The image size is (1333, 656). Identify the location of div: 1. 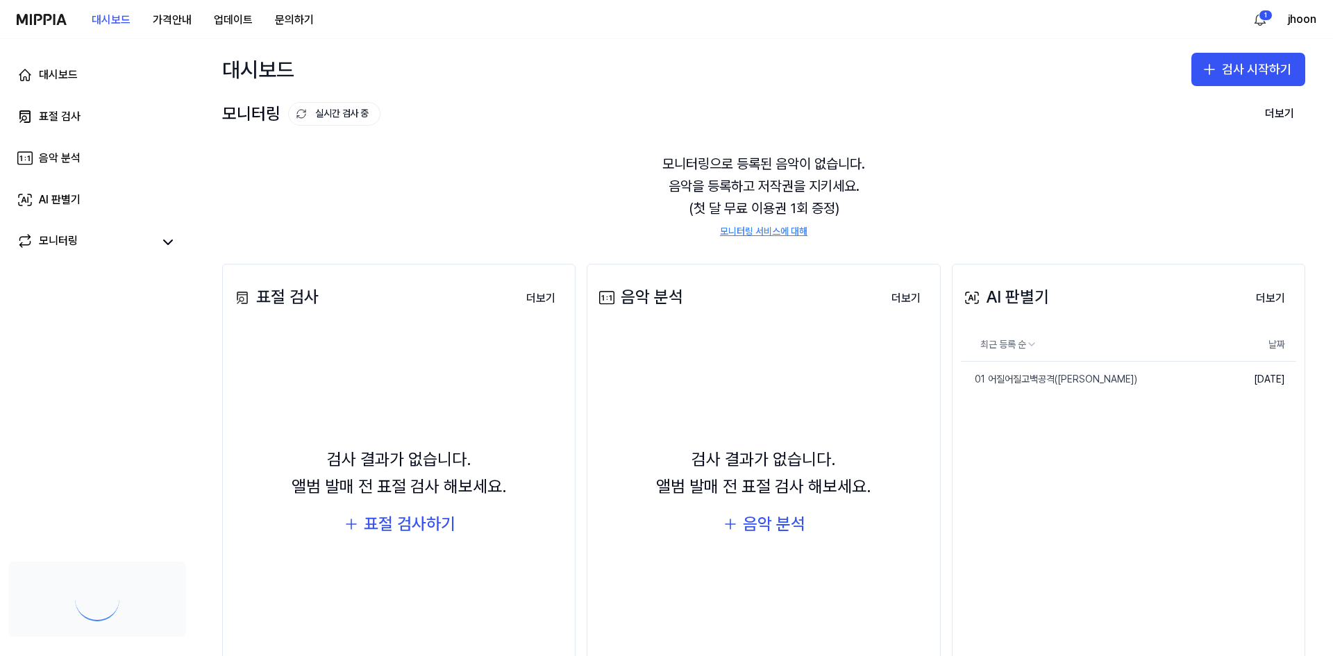
(1265, 15).